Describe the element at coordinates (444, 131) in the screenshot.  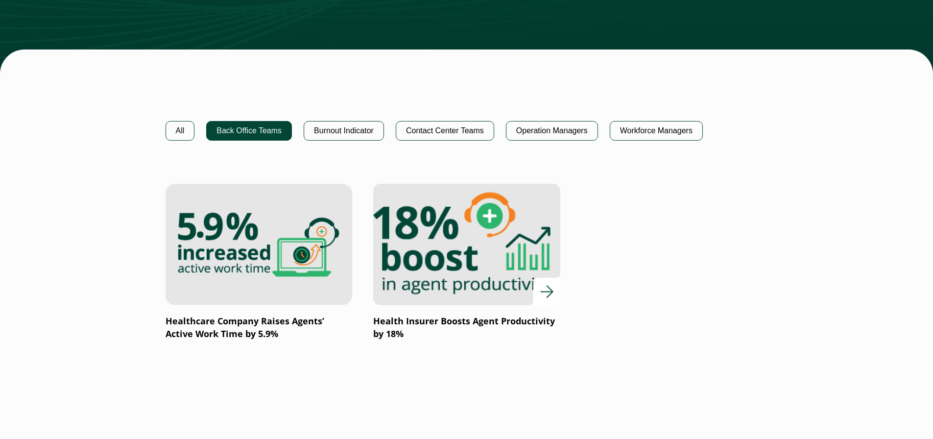
I see `button: Contact Center Teams` at that location.